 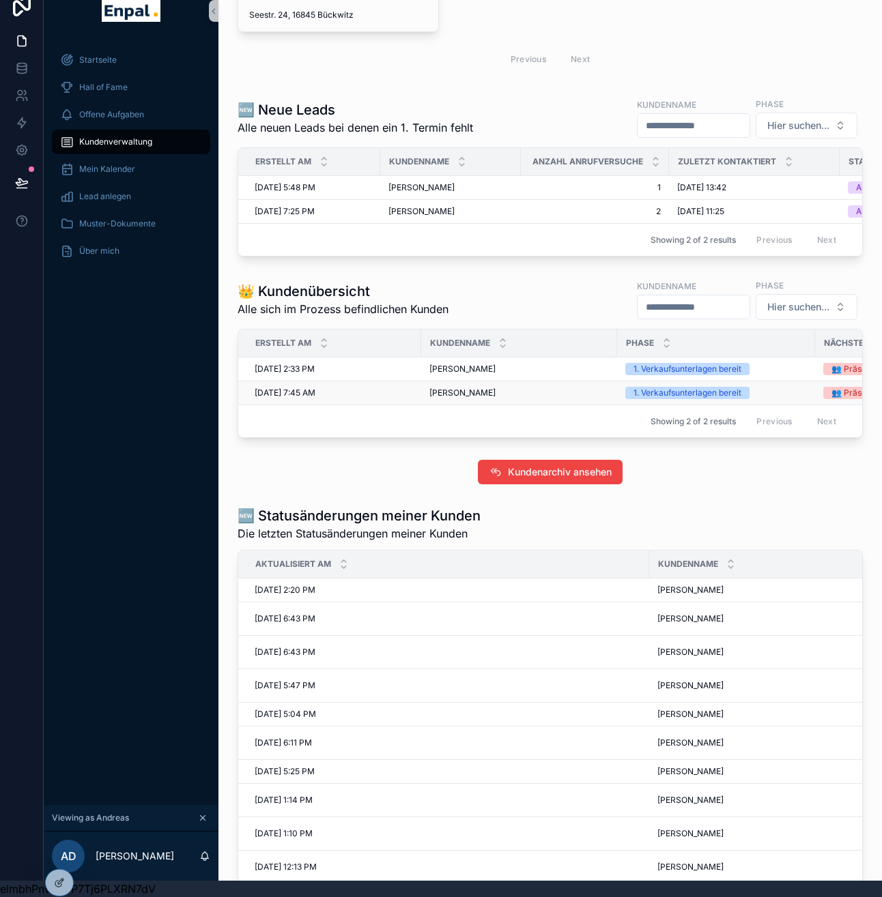 I want to click on span: Alle neuen Leads bei denen ein 1. Termin fehlt, so click(x=355, y=128).